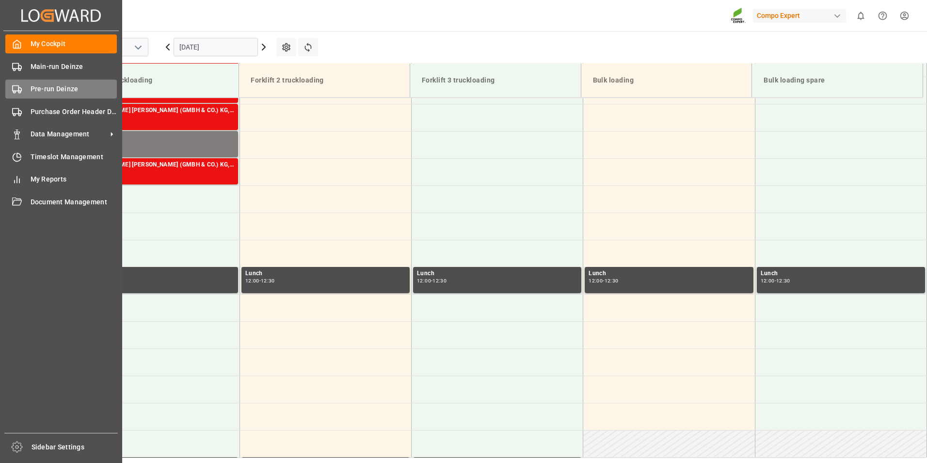  What do you see at coordinates (153, 80) in the screenshot?
I see `div: Forklift 1 truckloading` at bounding box center [153, 80].